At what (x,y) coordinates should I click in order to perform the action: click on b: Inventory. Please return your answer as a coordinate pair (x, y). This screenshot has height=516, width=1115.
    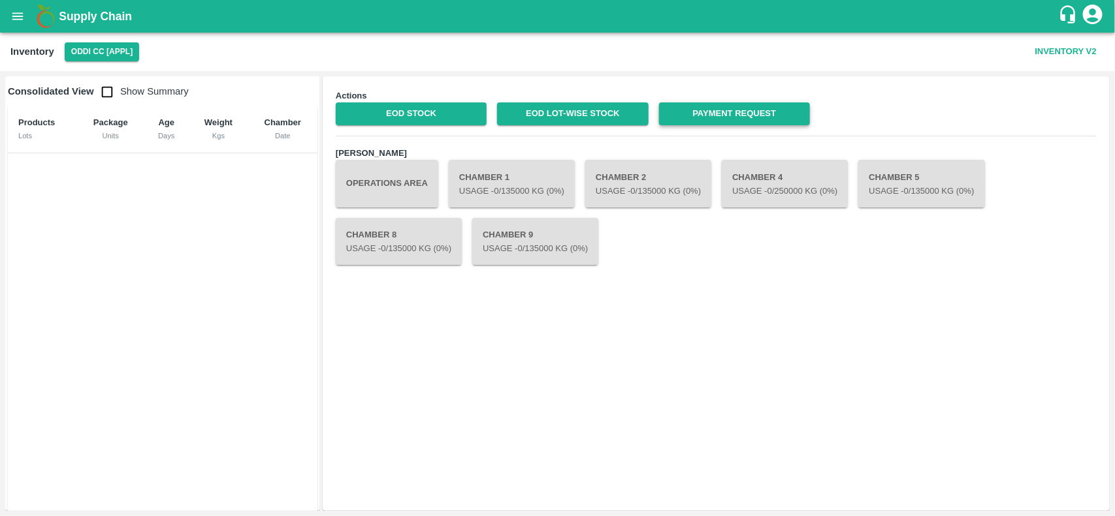
    Looking at the image, I should click on (32, 52).